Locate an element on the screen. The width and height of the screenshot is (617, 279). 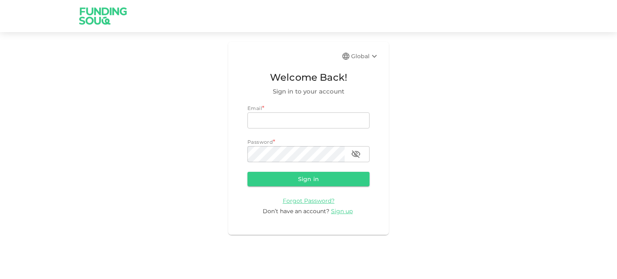
span: Don’t have an account? is located at coordinates (296, 211).